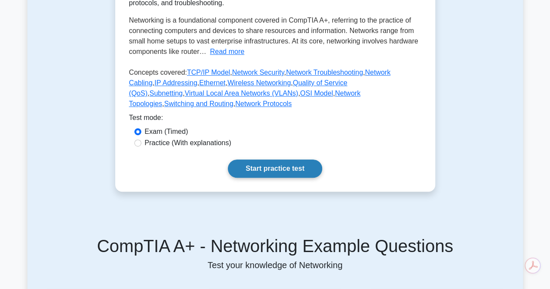  What do you see at coordinates (275, 246) in the screenshot?
I see `h5: CompTIA A+ - Networking Example Questions` at bounding box center [275, 246].